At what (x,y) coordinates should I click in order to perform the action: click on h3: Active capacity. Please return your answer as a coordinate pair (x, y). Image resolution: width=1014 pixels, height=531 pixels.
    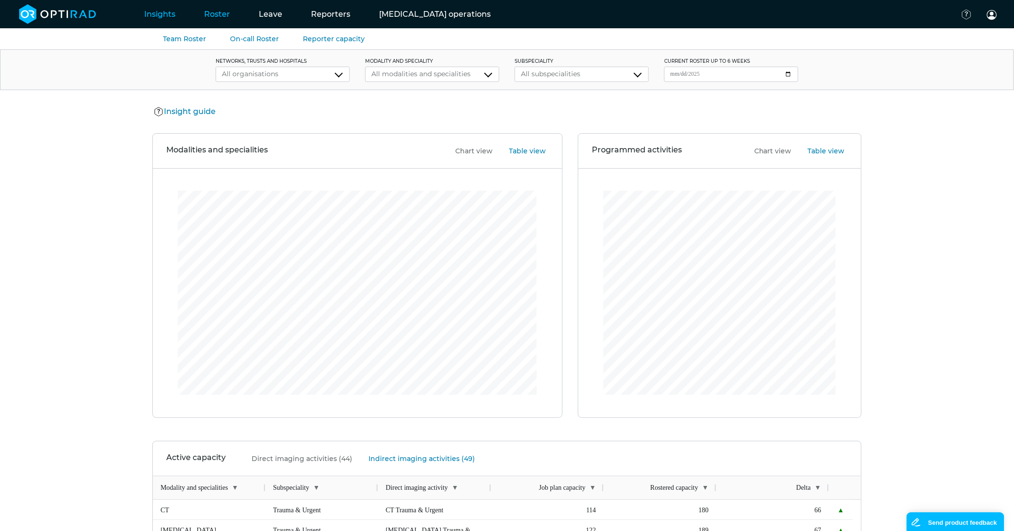
    Looking at the image, I should click on (196, 458).